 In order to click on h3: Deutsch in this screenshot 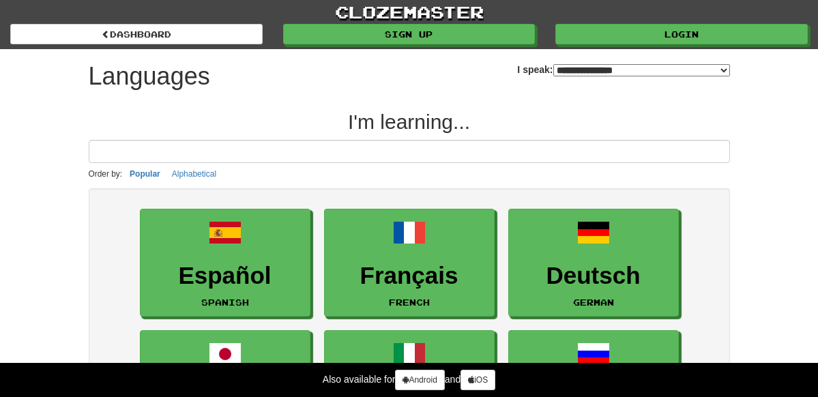, I will do `click(594, 276)`.